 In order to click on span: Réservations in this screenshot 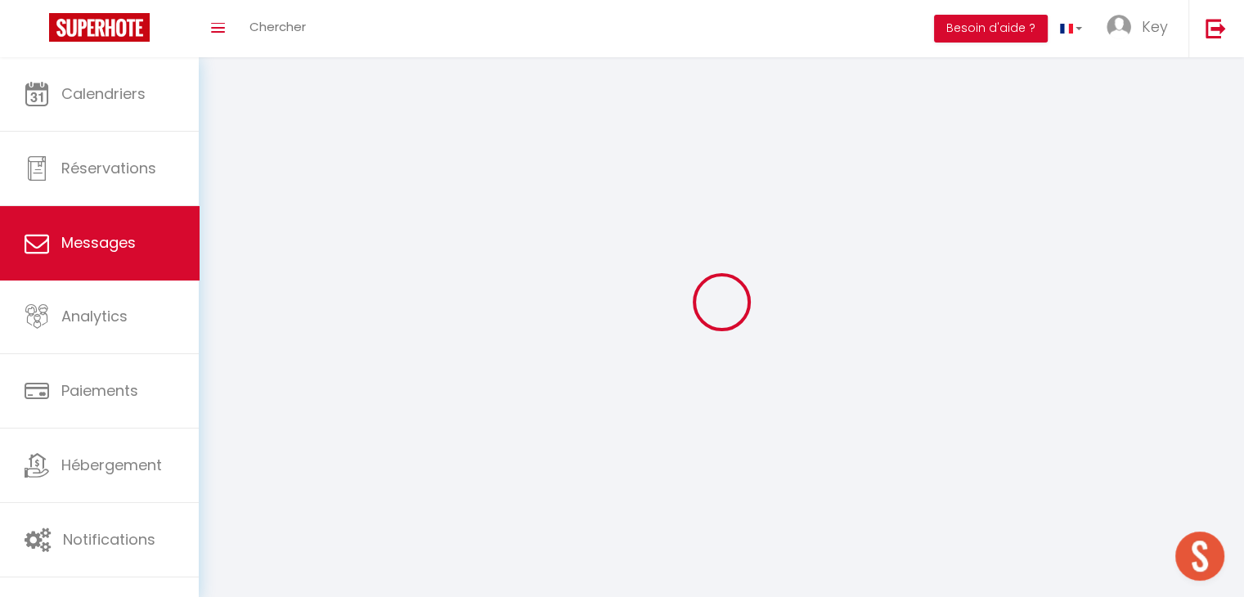, I will do `click(109, 168)`.